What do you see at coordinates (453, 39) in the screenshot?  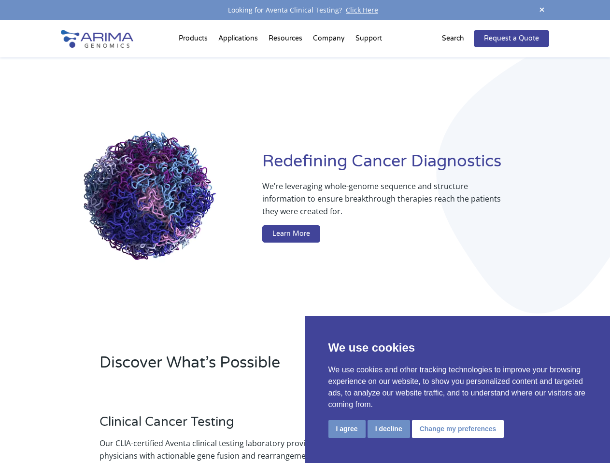 I see `p: Search` at bounding box center [453, 39].